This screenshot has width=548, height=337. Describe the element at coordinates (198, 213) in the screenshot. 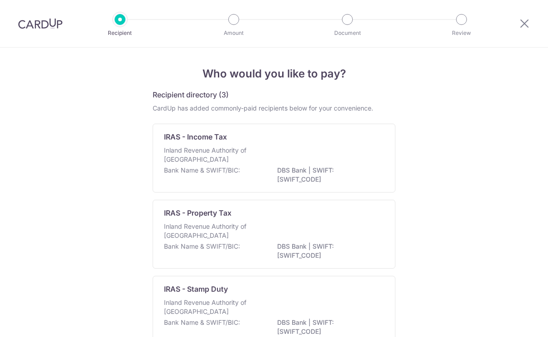

I see `p: IRAS - Property Tax` at that location.